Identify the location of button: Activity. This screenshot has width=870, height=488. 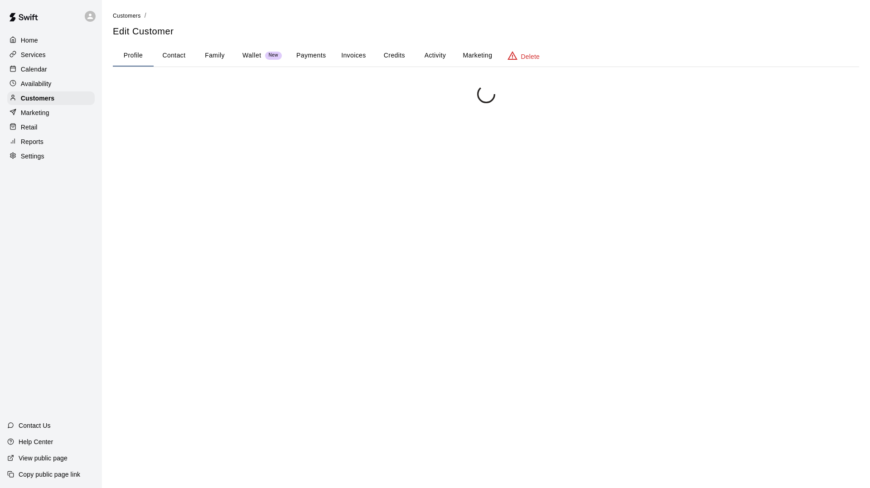
(435, 56).